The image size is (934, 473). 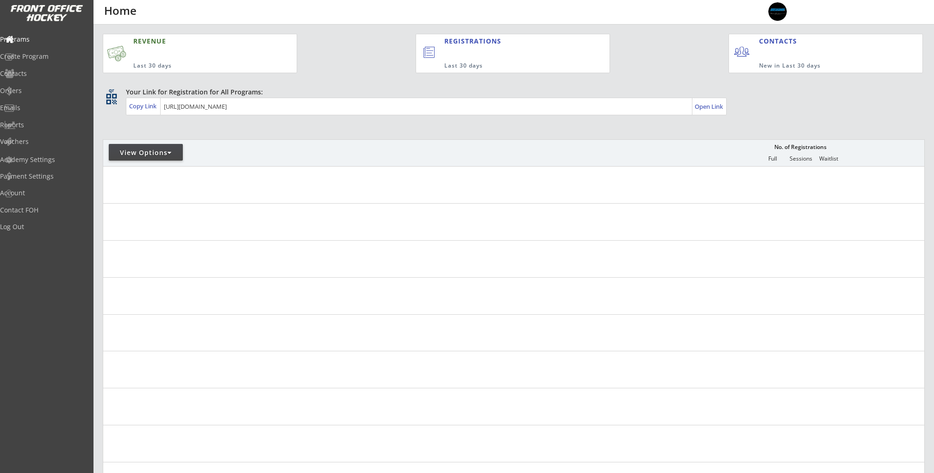 What do you see at coordinates (801, 147) in the screenshot?
I see `div: No. of Registrations` at bounding box center [801, 147].